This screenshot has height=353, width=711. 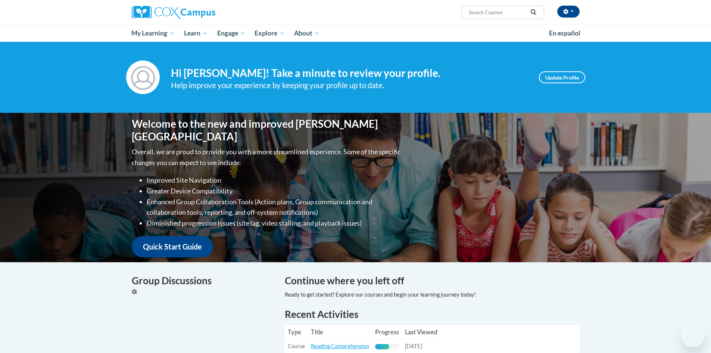 What do you see at coordinates (432, 314) in the screenshot?
I see `h1: Recent Activities` at bounding box center [432, 314].